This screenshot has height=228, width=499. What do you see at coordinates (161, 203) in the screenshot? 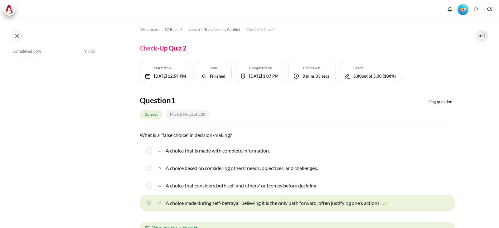
I see `span: d.` at bounding box center [161, 203].